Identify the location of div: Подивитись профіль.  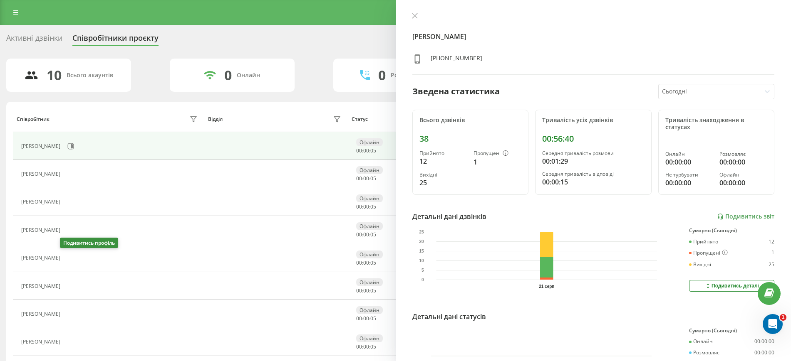
(89, 243).